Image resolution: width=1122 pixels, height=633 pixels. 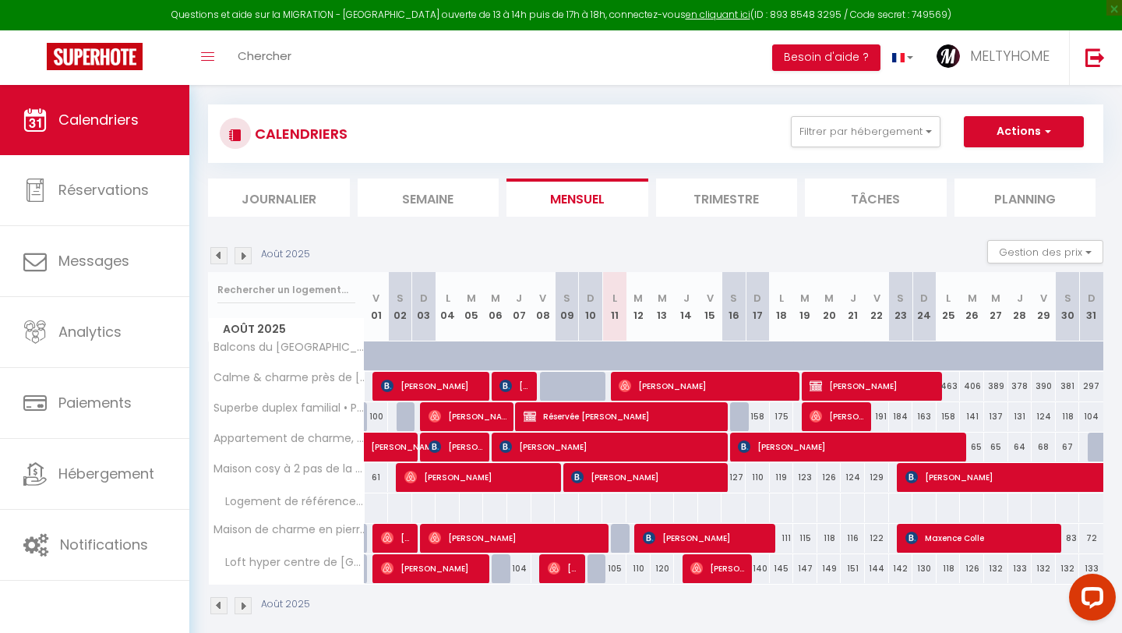 I want to click on th: 25, so click(x=949, y=306).